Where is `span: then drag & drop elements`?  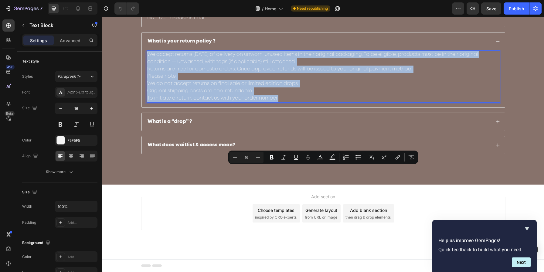 span: then drag & drop elements is located at coordinates (266, 200).